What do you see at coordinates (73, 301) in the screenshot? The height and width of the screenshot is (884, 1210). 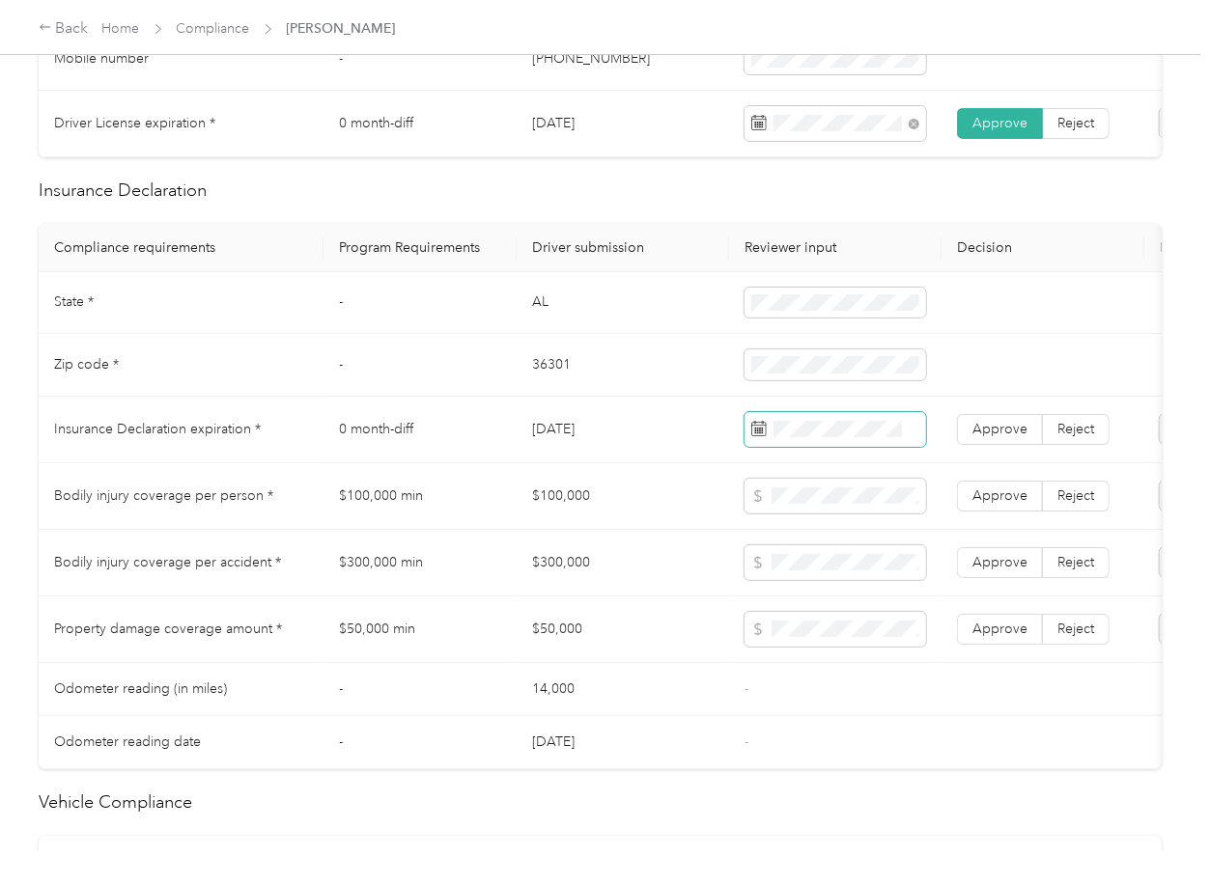 I see `span: State *` at bounding box center [73, 301].